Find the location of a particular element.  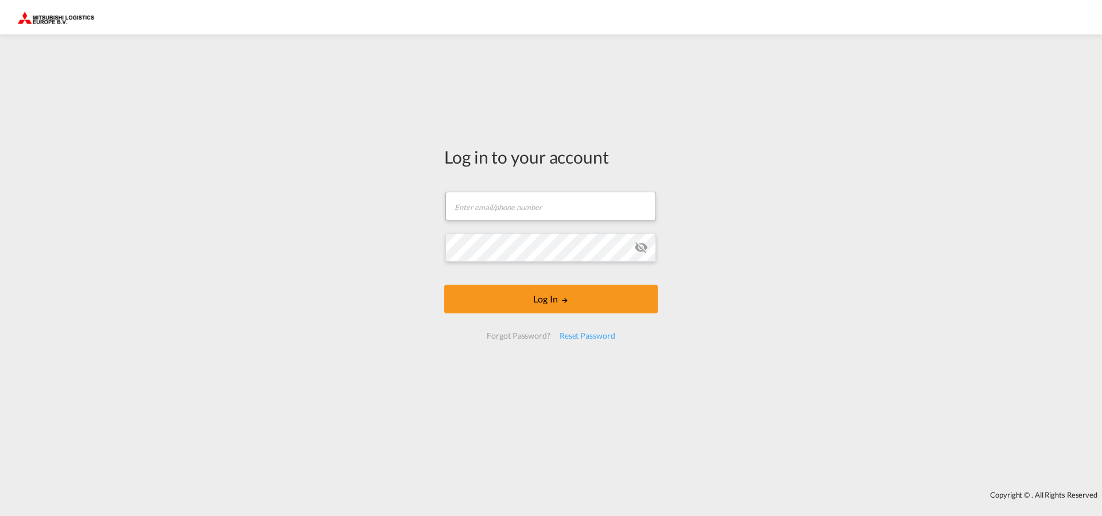

img: 0def066002f611f0b450c5c881a5d6ed.png is located at coordinates (56, 17).